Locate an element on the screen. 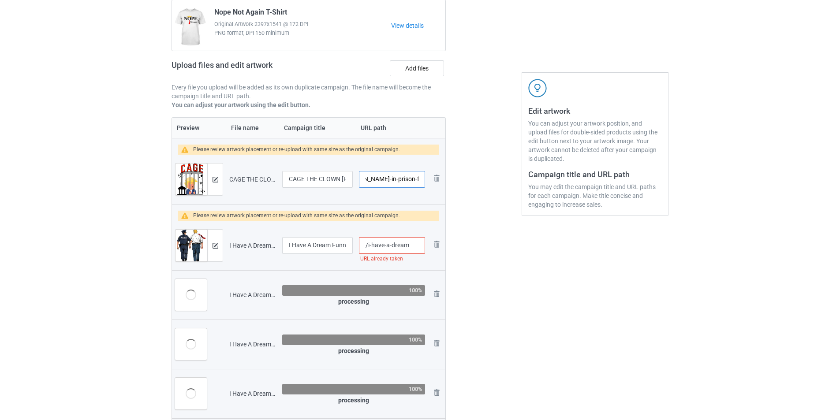 The image size is (840, 420). a: View details is located at coordinates (418, 26).